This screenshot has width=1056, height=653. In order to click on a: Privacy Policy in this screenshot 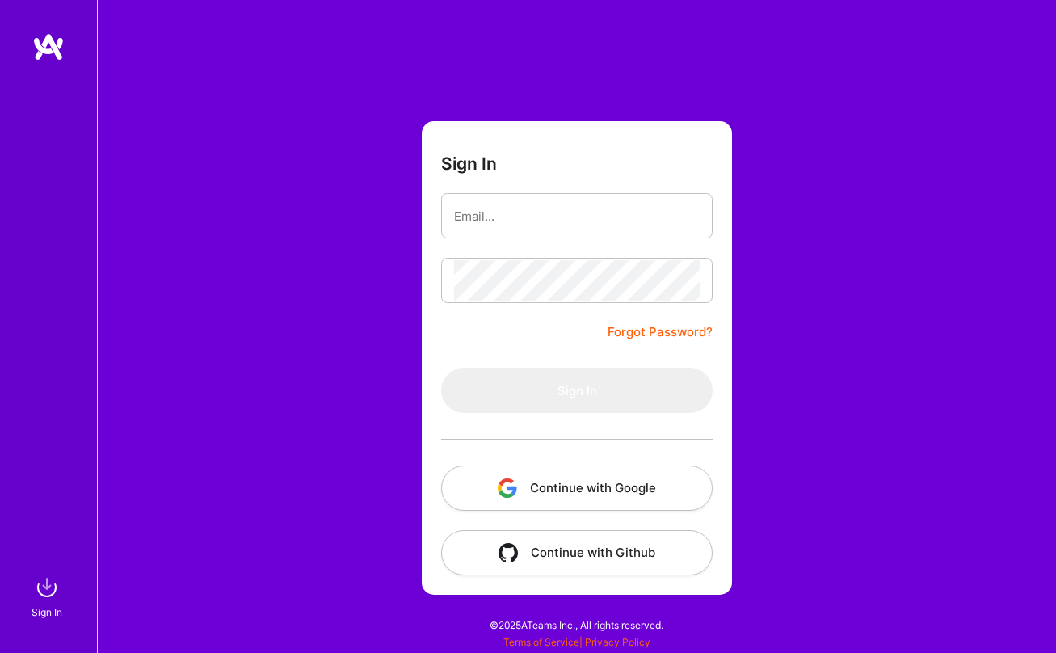, I will do `click(617, 642)`.